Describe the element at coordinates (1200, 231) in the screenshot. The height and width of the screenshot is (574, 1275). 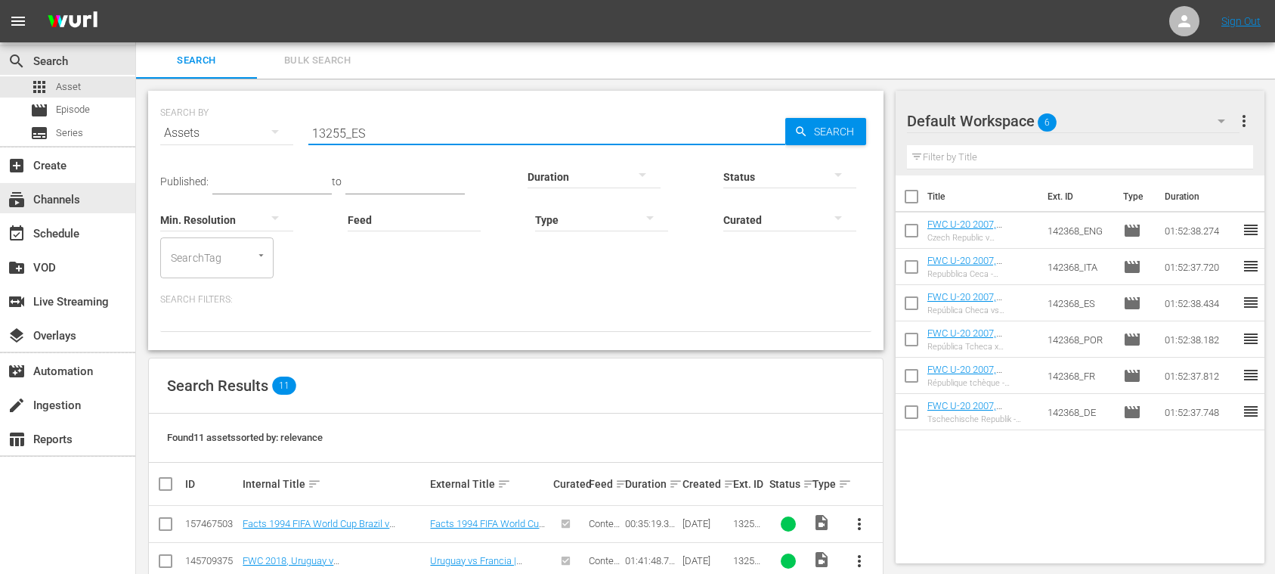
I see `td: 01:52:38.274` at that location.